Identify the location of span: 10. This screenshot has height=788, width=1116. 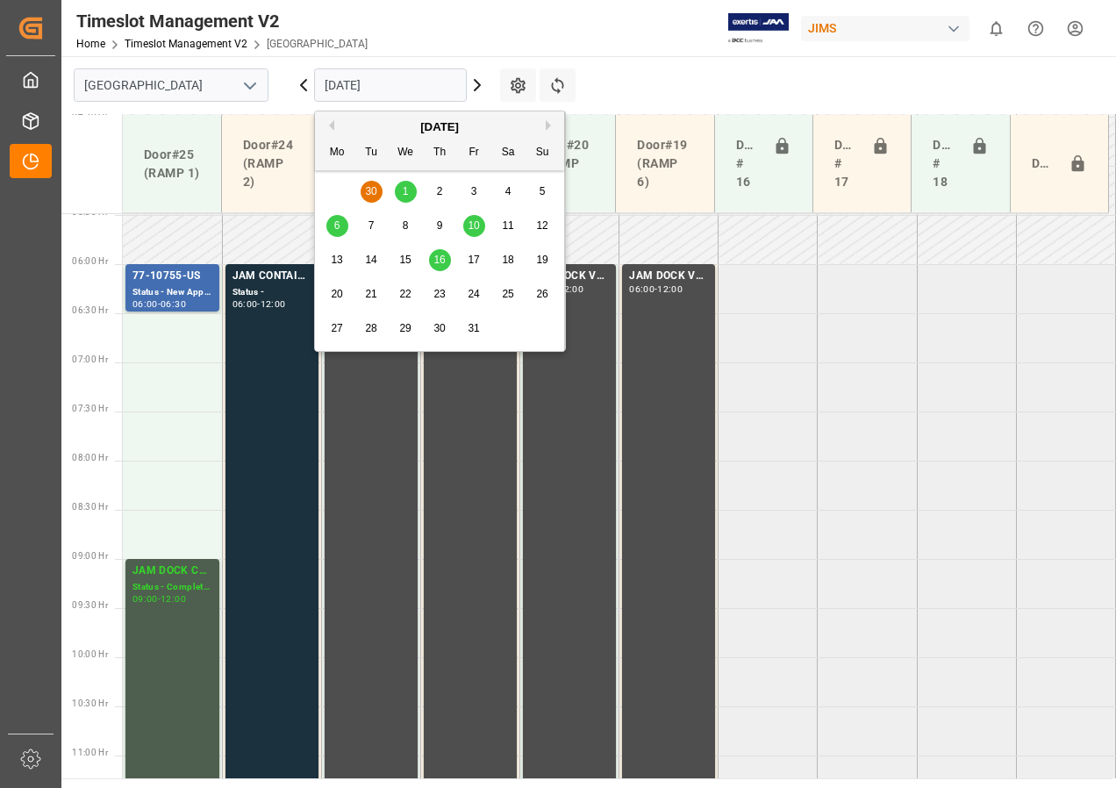
(473, 226).